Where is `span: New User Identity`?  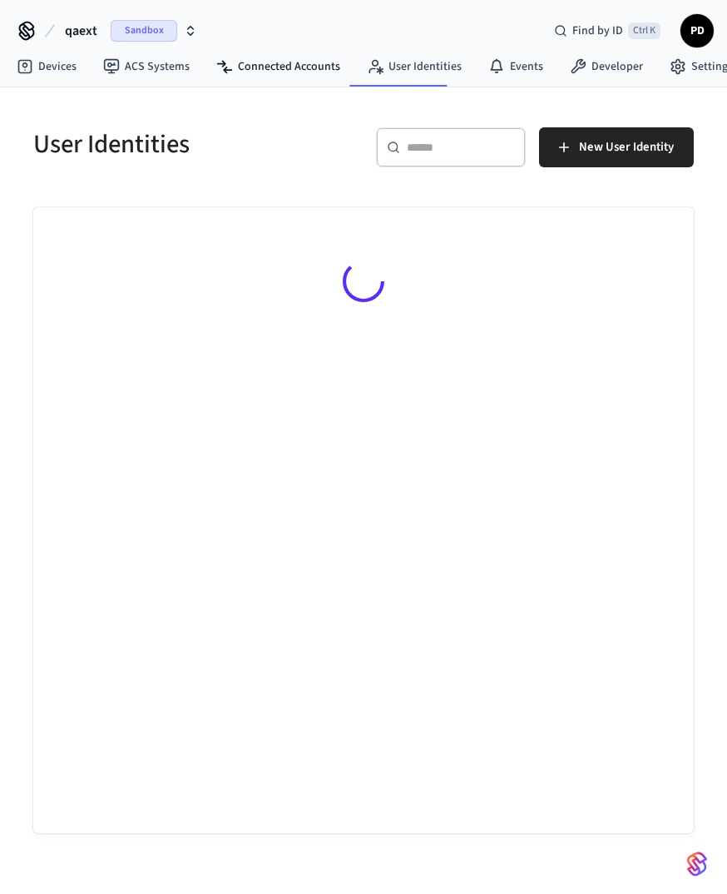
span: New User Identity is located at coordinates (627, 147).